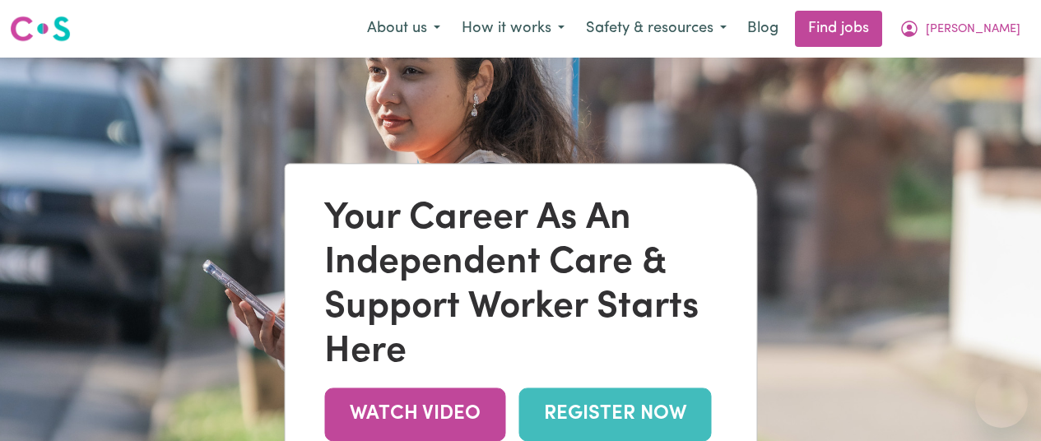 The height and width of the screenshot is (441, 1041). What do you see at coordinates (403, 29) in the screenshot?
I see `button: About us` at bounding box center [403, 29].